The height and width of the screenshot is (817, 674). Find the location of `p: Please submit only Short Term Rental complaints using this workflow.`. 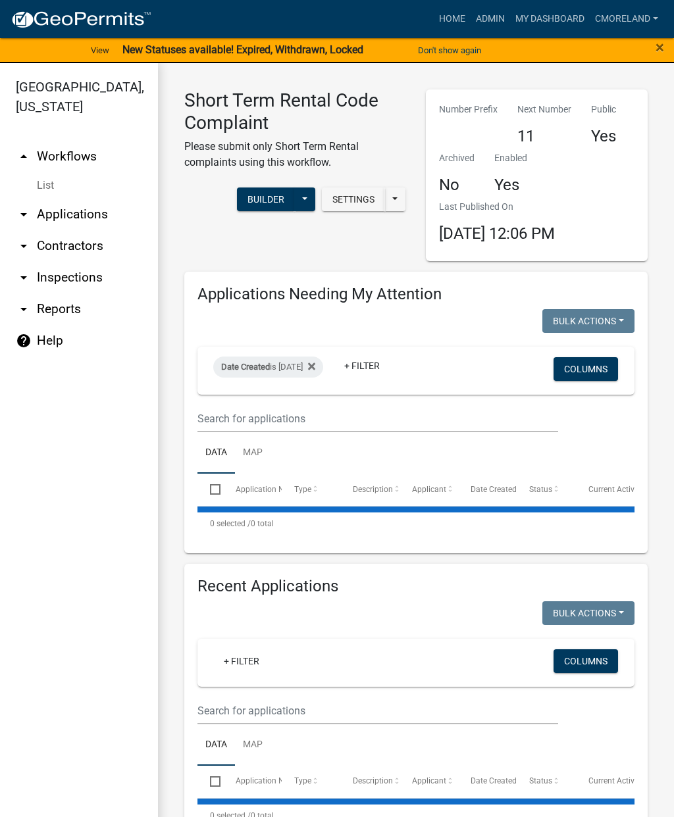

p: Please submit only Short Term Rental complaints using this workflow. is located at coordinates (295, 155).